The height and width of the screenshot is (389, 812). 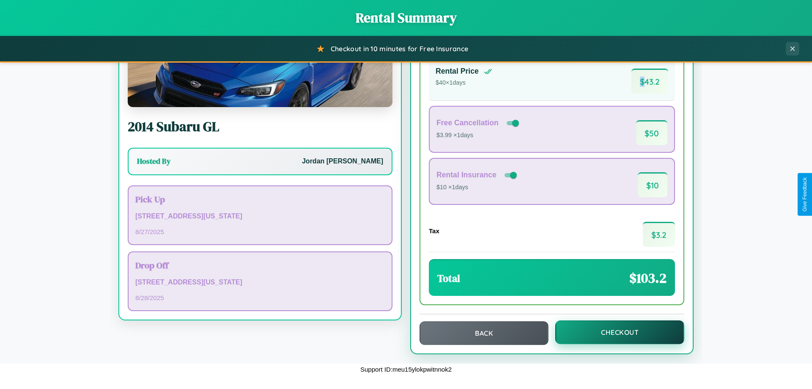 What do you see at coordinates (805, 194) in the screenshot?
I see `div: Give Feedback` at bounding box center [805, 194].